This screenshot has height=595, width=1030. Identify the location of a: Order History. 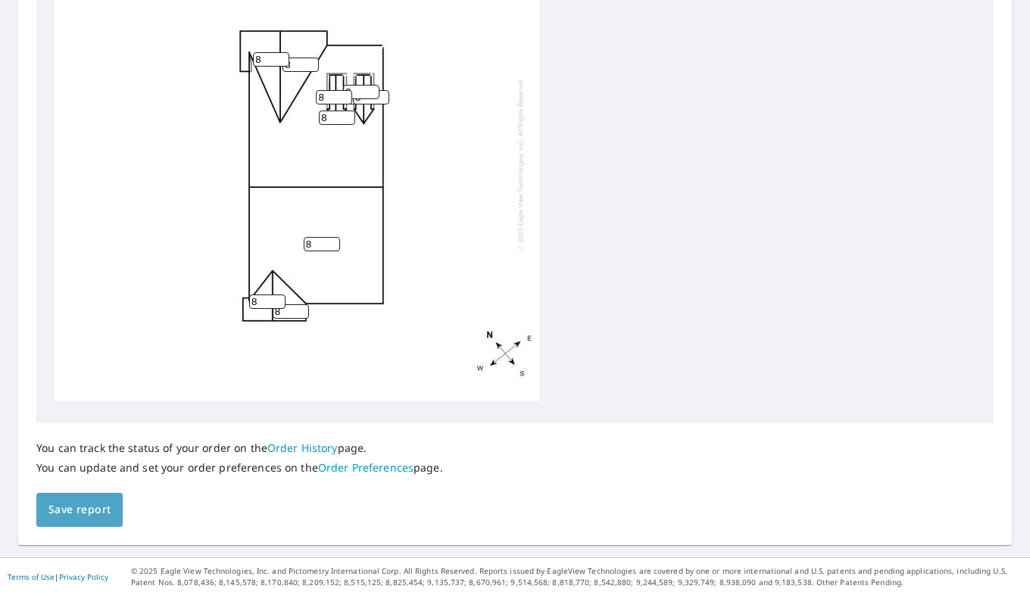
(302, 448).